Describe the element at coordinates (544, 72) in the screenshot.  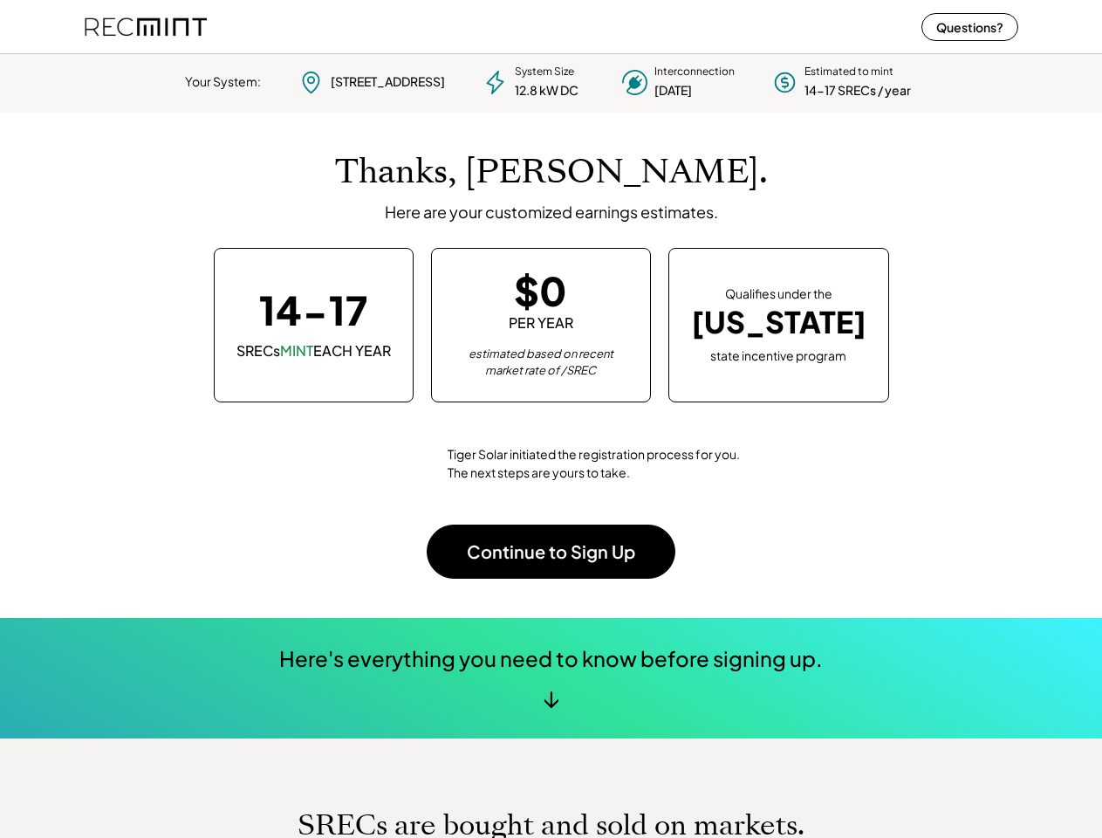
I see `div: System Size` at that location.